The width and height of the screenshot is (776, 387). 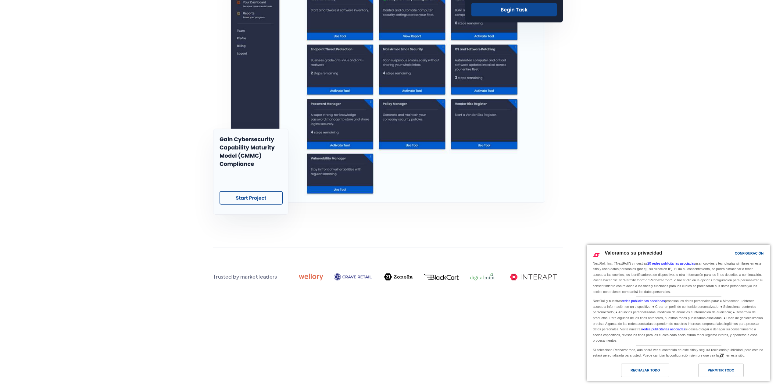 I want to click on div: NextRoll, Inc. ("NextRoll") y nuestras usan cookies y tecnologías similares en este sitio y usan ..., so click(x=678, y=278).